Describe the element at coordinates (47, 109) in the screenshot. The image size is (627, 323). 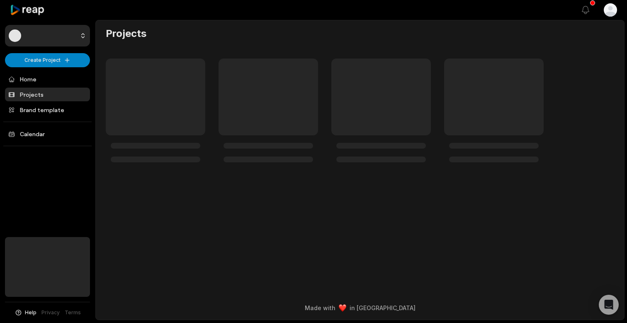
I see `a: Brand template` at that location.